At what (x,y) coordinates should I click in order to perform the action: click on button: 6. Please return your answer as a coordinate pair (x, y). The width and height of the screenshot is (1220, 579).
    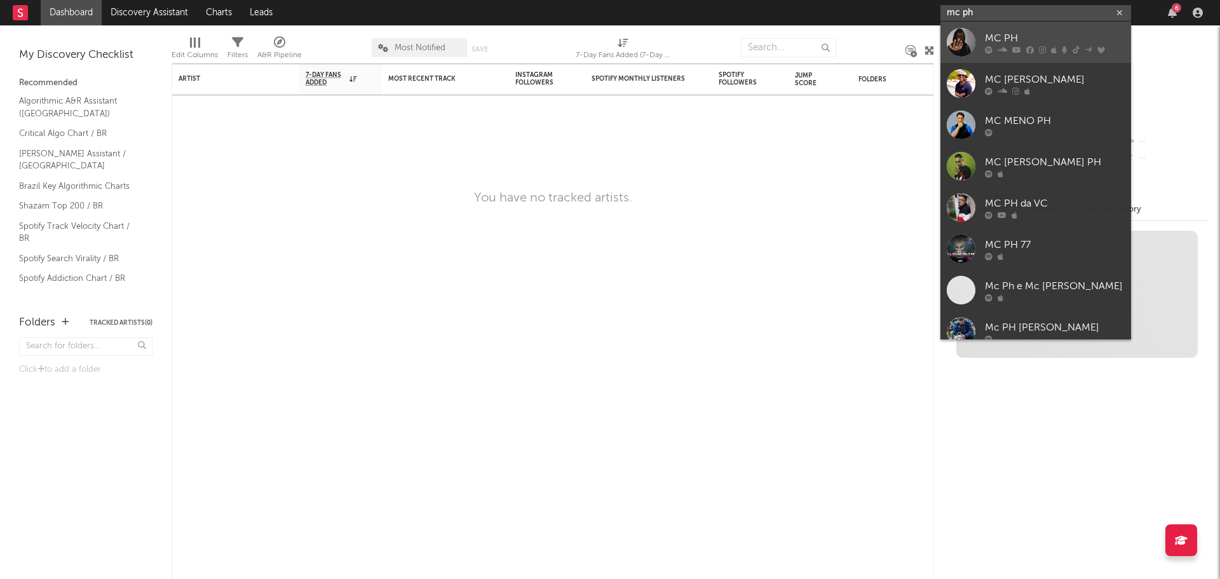
    Looking at the image, I should click on (1172, 13).